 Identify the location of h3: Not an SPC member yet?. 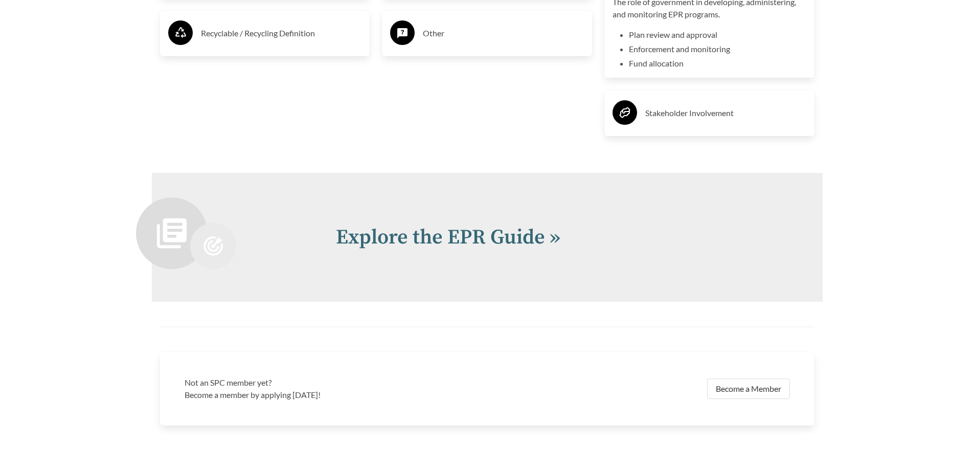
(333, 382).